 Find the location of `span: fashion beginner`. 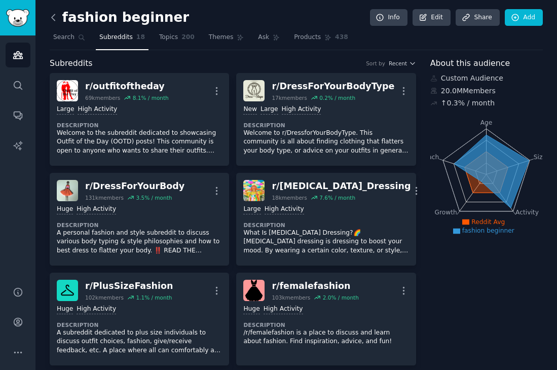

span: fashion beginner is located at coordinates (488, 231).